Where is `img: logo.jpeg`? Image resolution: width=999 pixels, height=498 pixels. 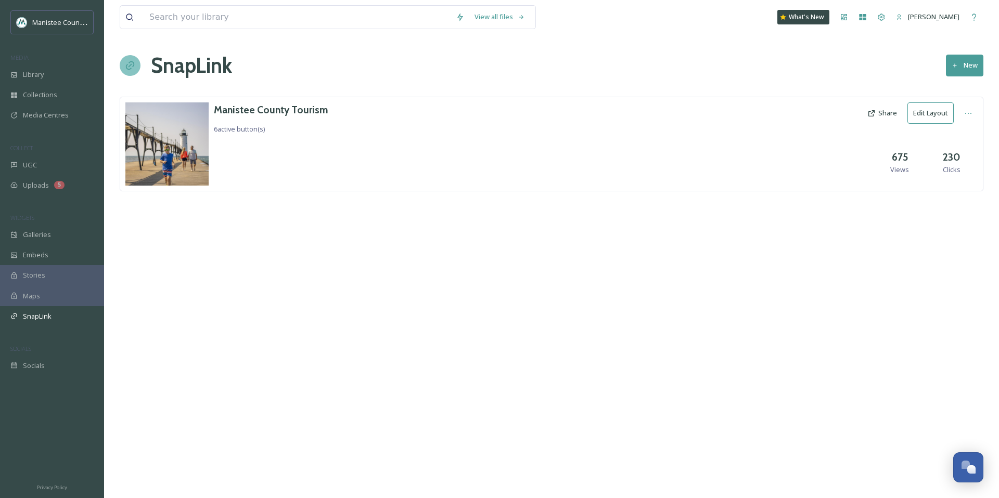
img: logo.jpeg is located at coordinates (22, 22).